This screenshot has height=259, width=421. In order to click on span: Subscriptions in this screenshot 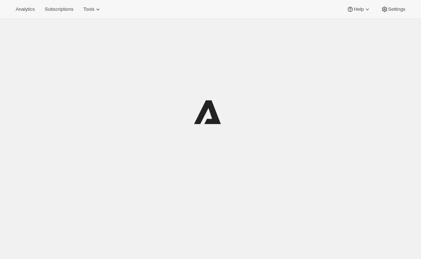, I will do `click(59, 9)`.